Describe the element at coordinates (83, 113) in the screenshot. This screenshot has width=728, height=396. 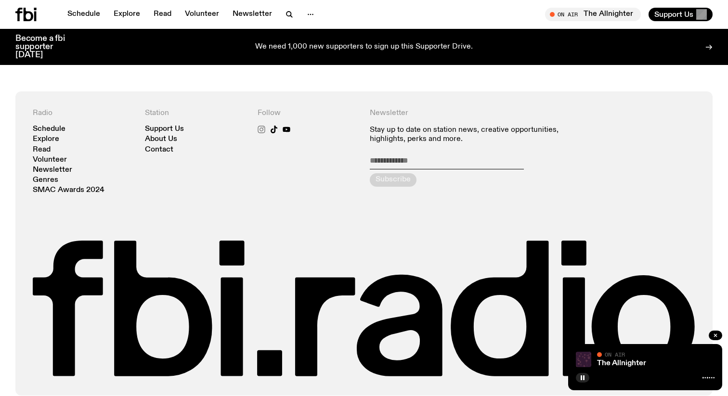
I see `h4: Radio` at that location.